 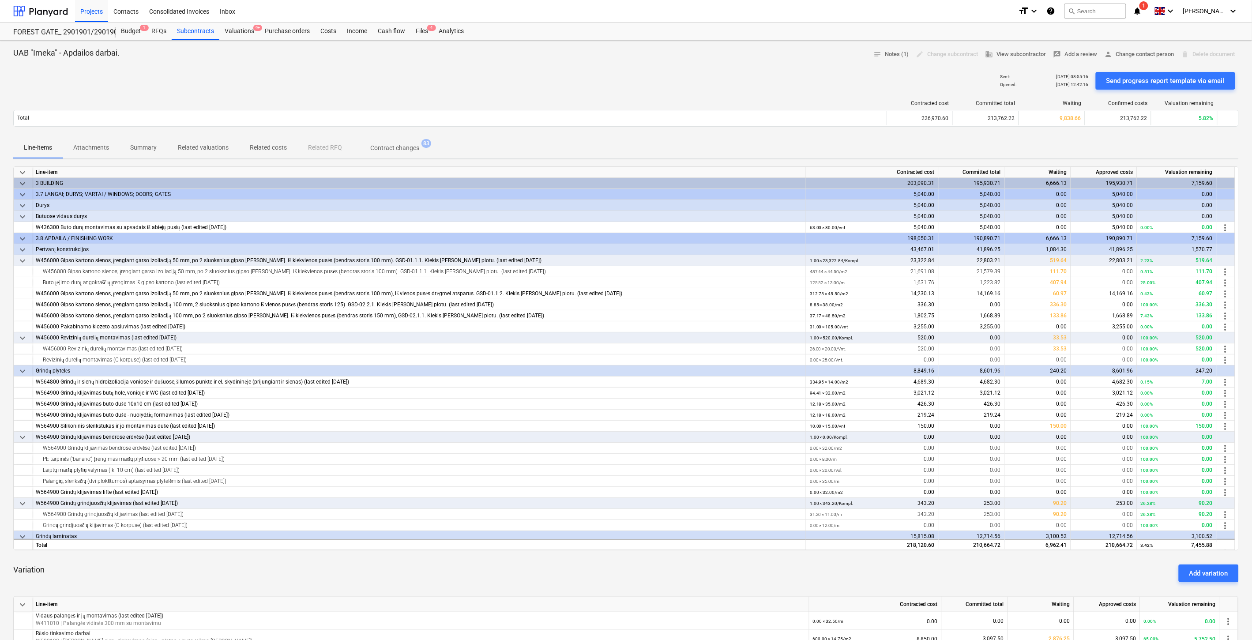 I want to click on span: 9,838.66, so click(x=1070, y=118).